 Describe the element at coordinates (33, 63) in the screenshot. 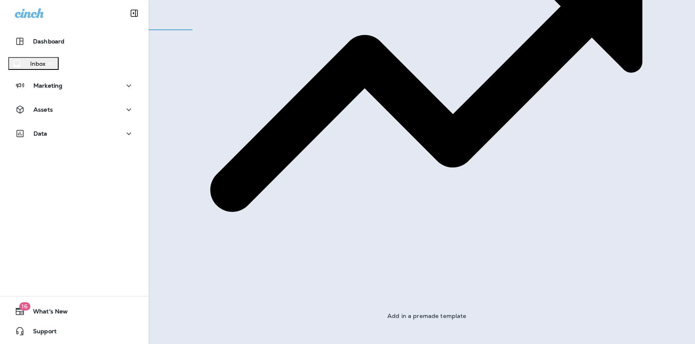

I see `button: Inbox` at that location.